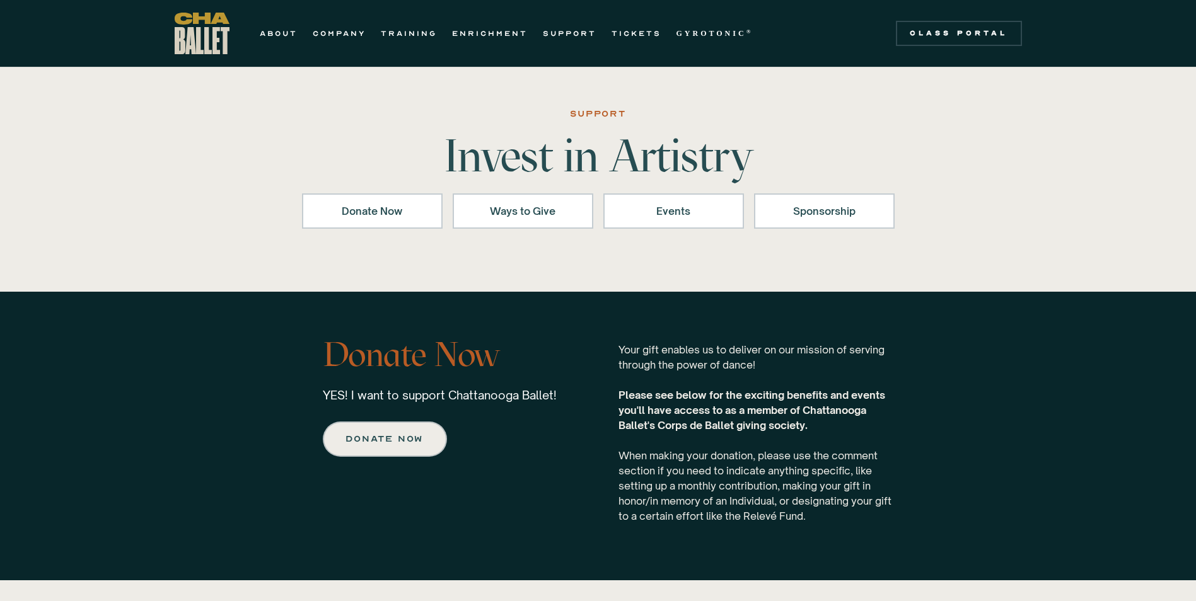 The height and width of the screenshot is (601, 1196). What do you see at coordinates (372, 211) in the screenshot?
I see `a: Donate Now` at bounding box center [372, 211].